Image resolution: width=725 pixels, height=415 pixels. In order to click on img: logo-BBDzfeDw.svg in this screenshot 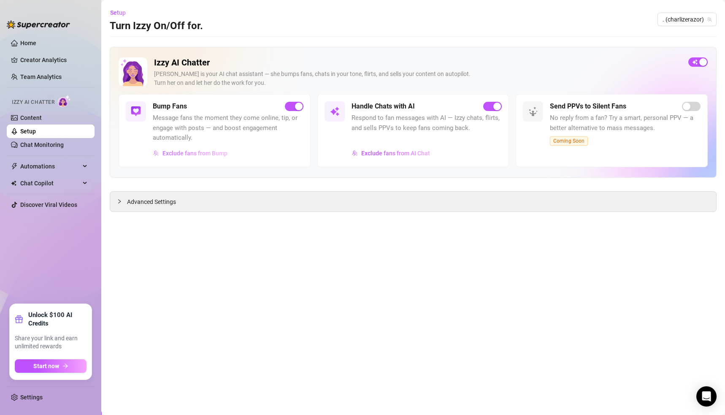, I will do `click(38, 24)`.